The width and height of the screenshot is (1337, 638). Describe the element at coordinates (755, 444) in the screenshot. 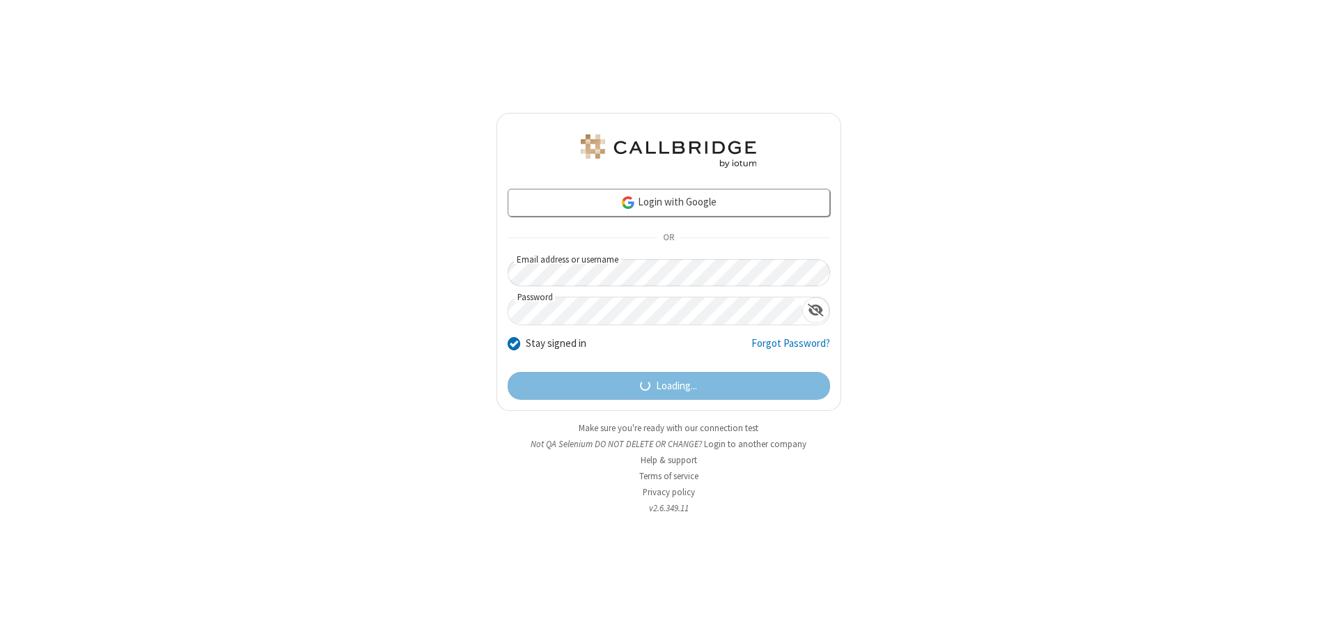

I see `button: Login to another company` at that location.